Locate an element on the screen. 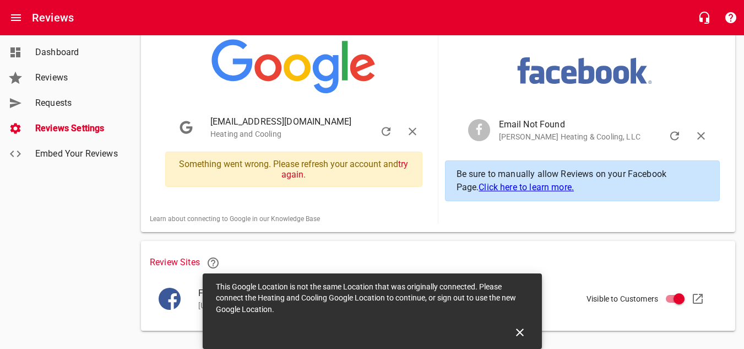  button: Support Portal is located at coordinates (731, 18).